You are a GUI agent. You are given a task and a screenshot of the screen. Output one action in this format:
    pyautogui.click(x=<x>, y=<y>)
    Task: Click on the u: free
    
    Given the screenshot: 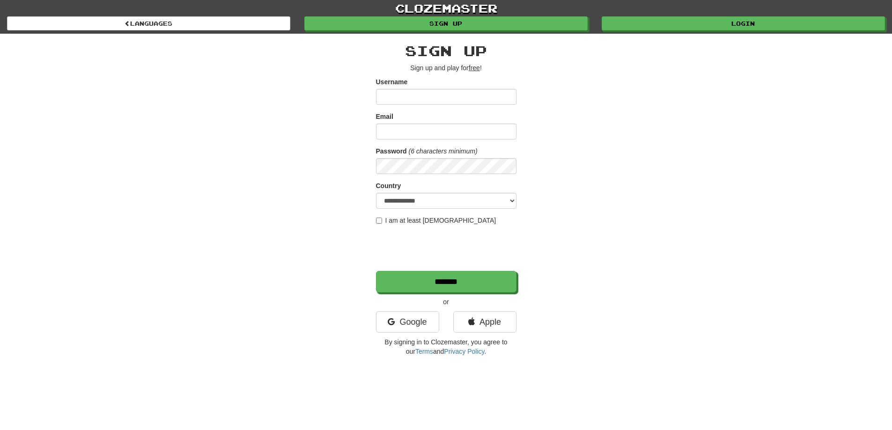 What is the action you would take?
    pyautogui.click(x=475, y=68)
    